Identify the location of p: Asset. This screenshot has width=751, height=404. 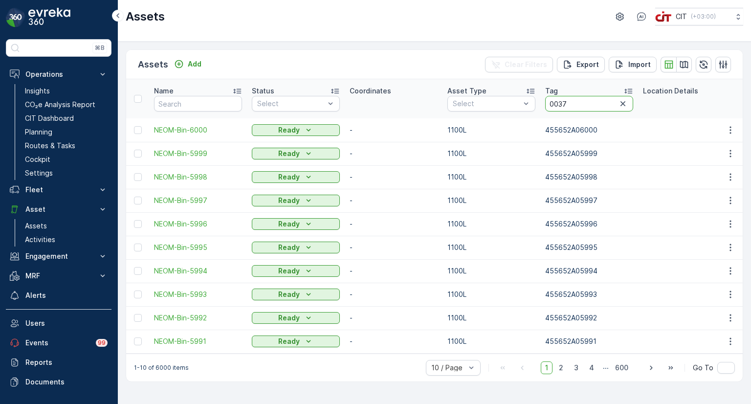
(59, 209).